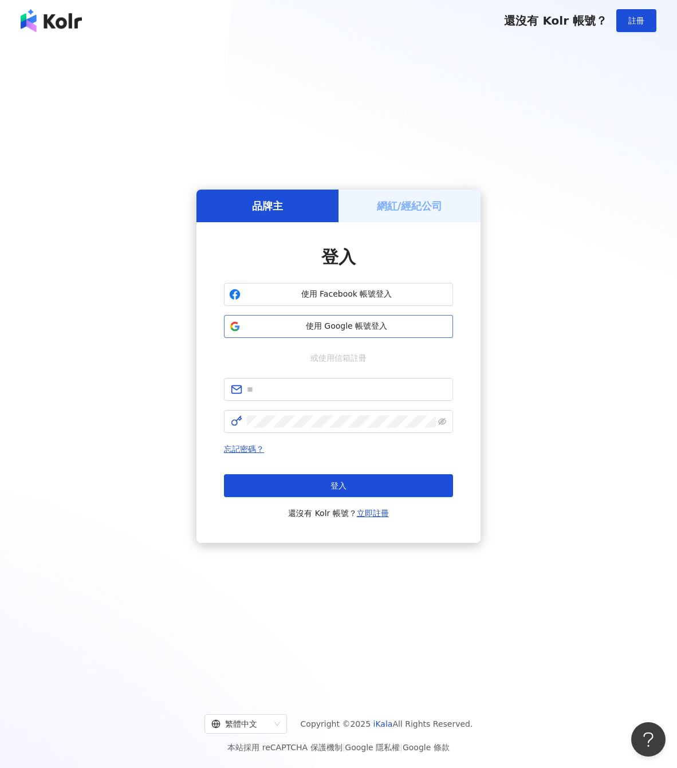  What do you see at coordinates (347, 327) in the screenshot?
I see `span: 使用 Google 帳號登入` at bounding box center [347, 327].